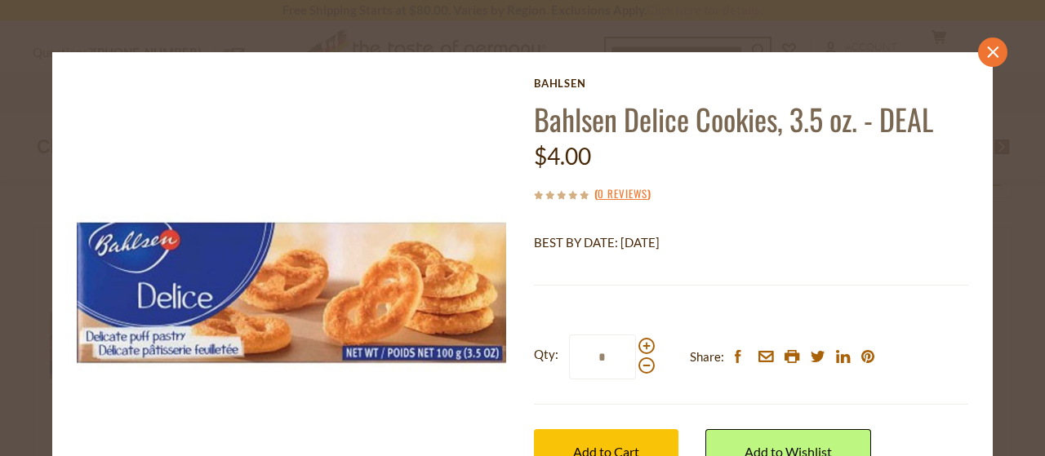 The height and width of the screenshot is (456, 1045). What do you see at coordinates (733, 118) in the screenshot?
I see `a: Bahlsen Delice Cookies, 3.5 oz. - DEAL` at bounding box center [733, 118].